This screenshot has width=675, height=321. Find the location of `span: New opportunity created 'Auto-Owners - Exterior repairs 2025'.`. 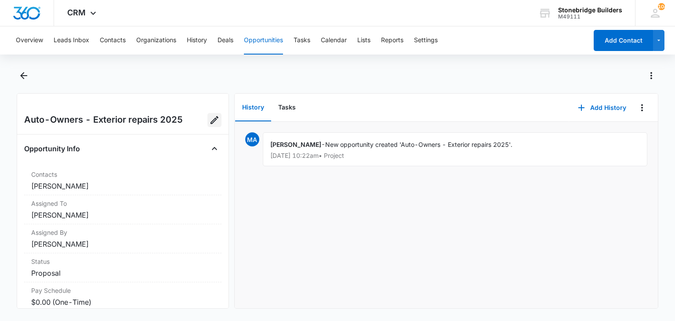

span: New opportunity created 'Auto-Owners - Exterior repairs 2025'. is located at coordinates (419, 144).